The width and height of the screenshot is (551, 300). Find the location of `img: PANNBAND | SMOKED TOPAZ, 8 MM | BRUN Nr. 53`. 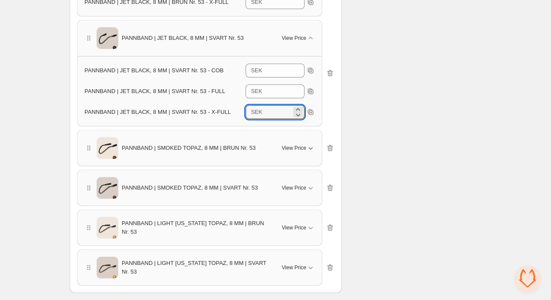

img: PANNBAND | SMOKED TOPAZ, 8 MM | BRUN Nr. 53 is located at coordinates (107, 148).